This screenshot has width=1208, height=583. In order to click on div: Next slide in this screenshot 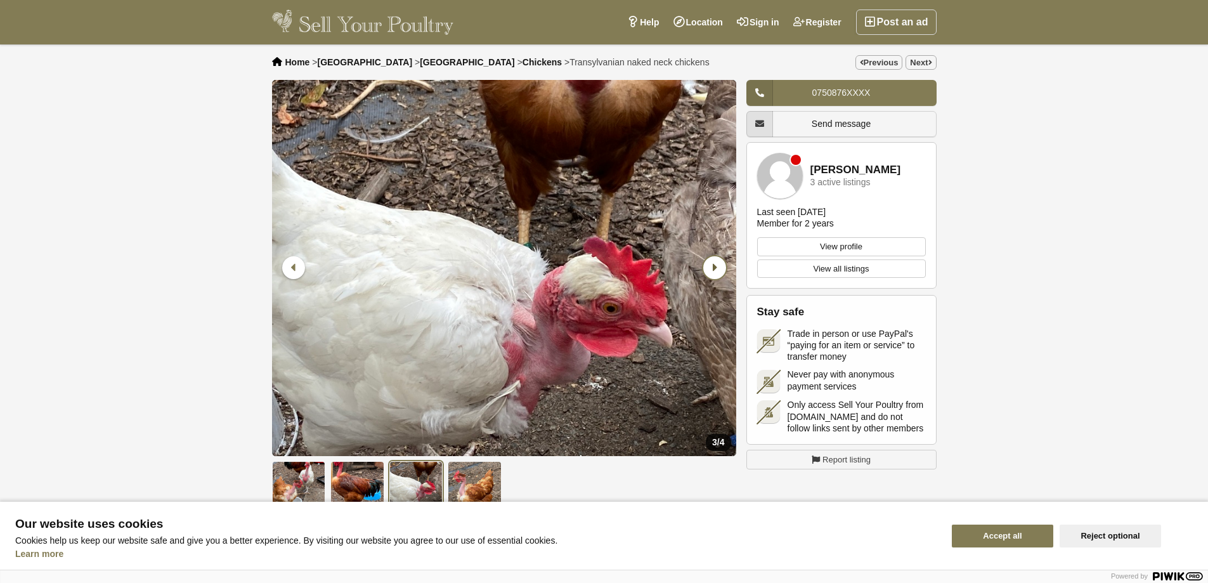, I will do `click(713, 268)`.